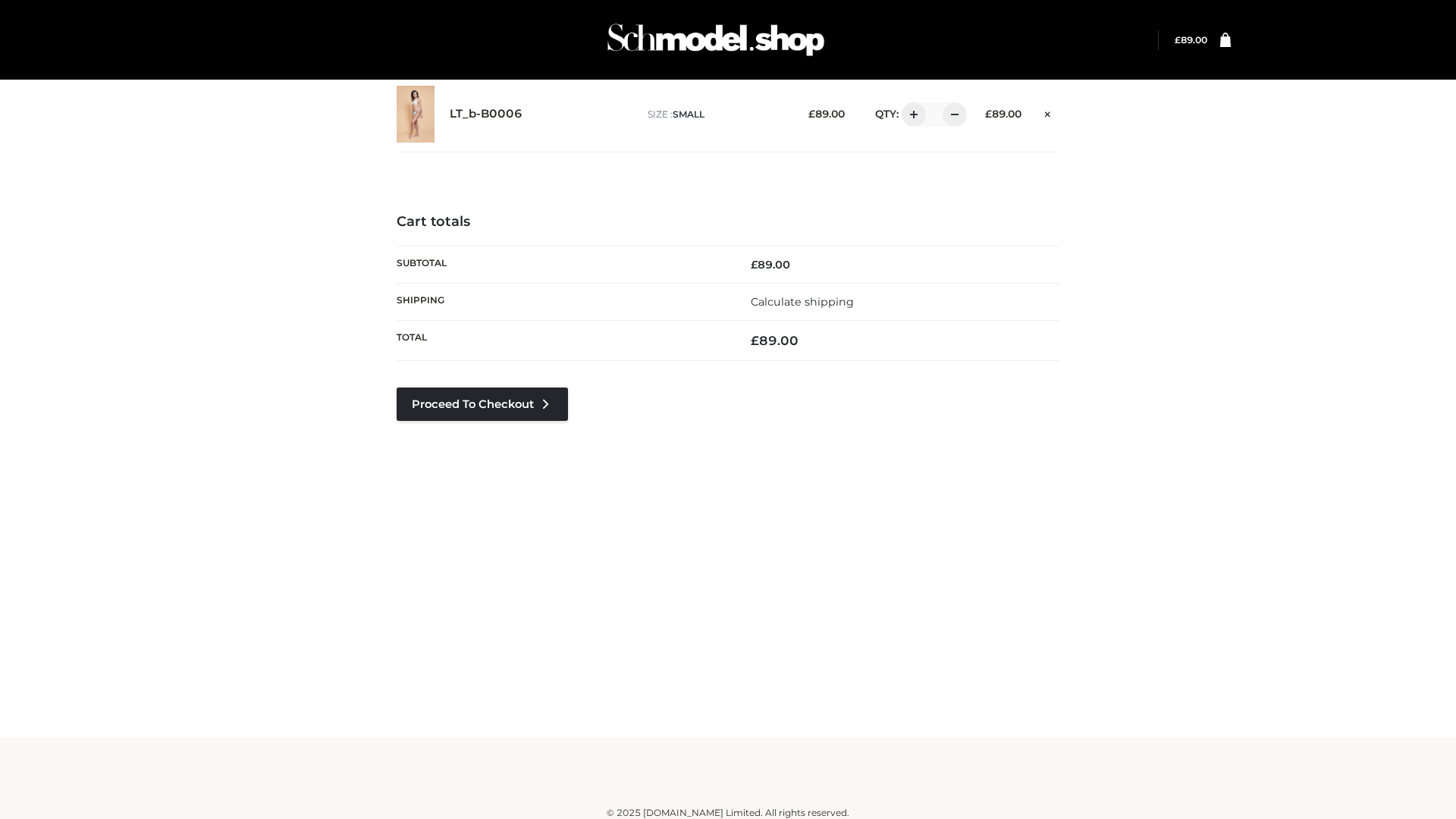  Describe the element at coordinates (803, 302) in the screenshot. I see `a: Calculate shipping` at that location.